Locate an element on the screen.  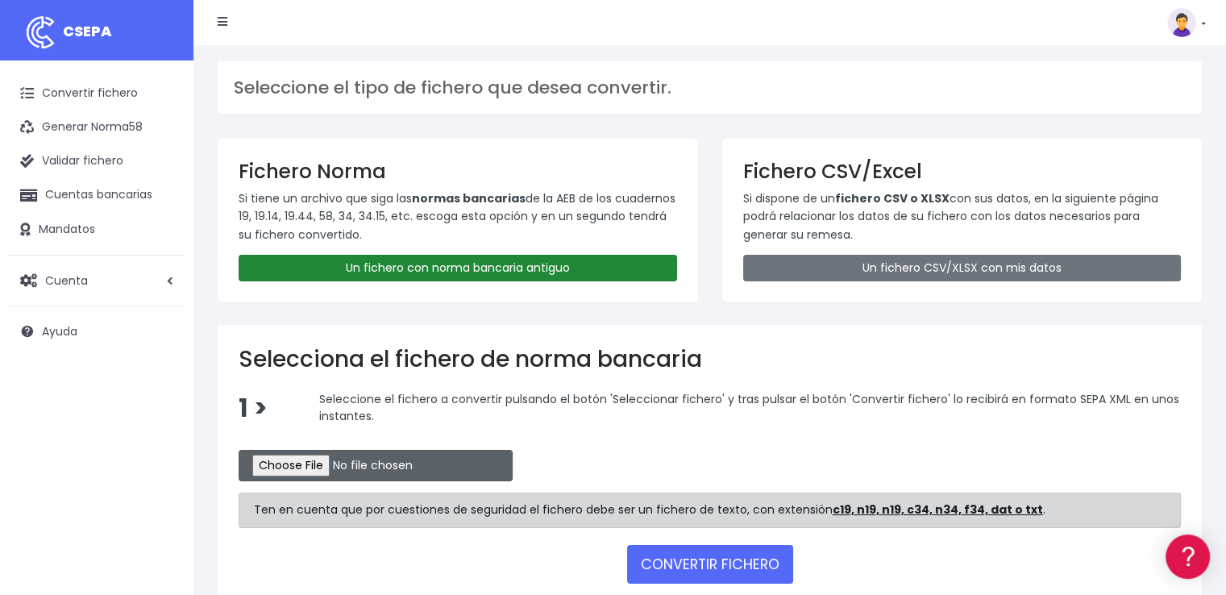
span: CSEPA is located at coordinates (87, 31).